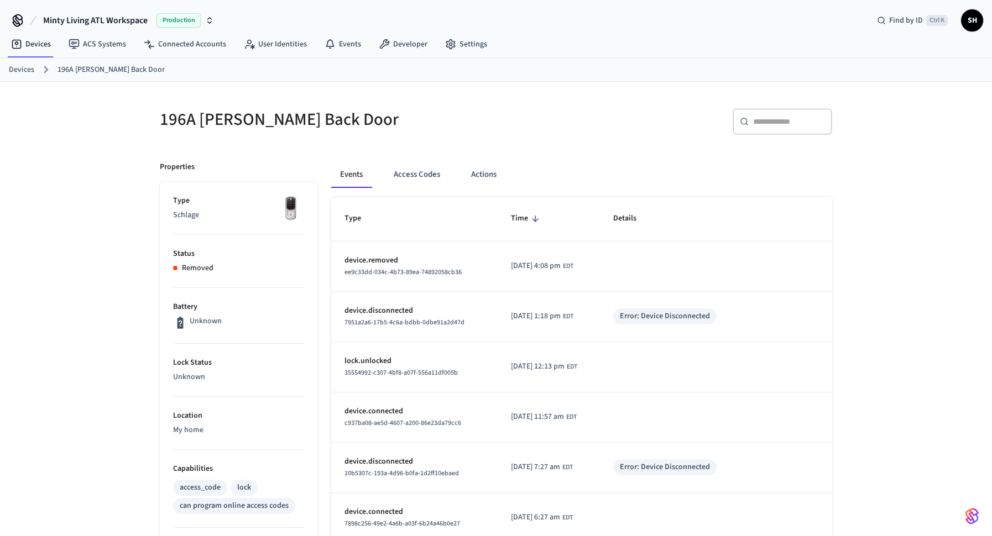 The image size is (992, 536). Describe the element at coordinates (200, 488) in the screenshot. I see `div: access_code` at that location.